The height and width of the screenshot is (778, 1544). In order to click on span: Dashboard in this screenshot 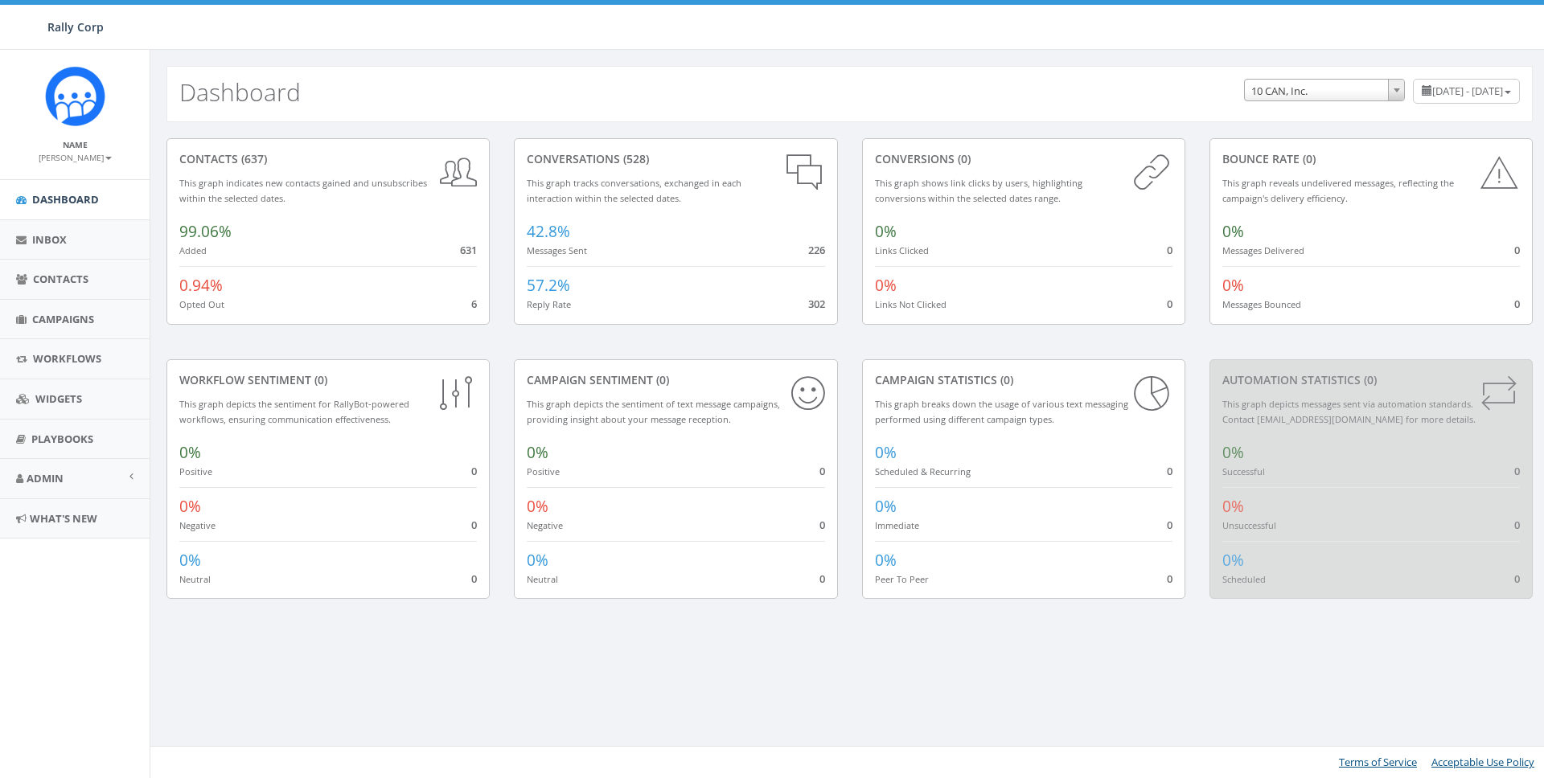, I will do `click(65, 199)`.